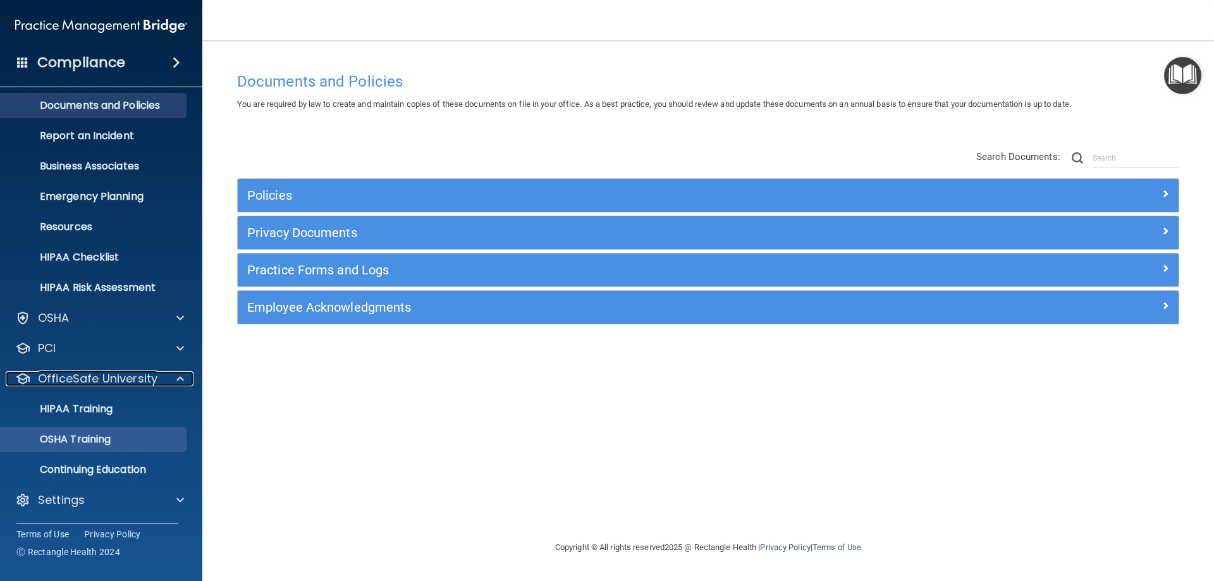 The image size is (1214, 581). Describe the element at coordinates (94, 227) in the screenshot. I see `p: Resources` at that location.